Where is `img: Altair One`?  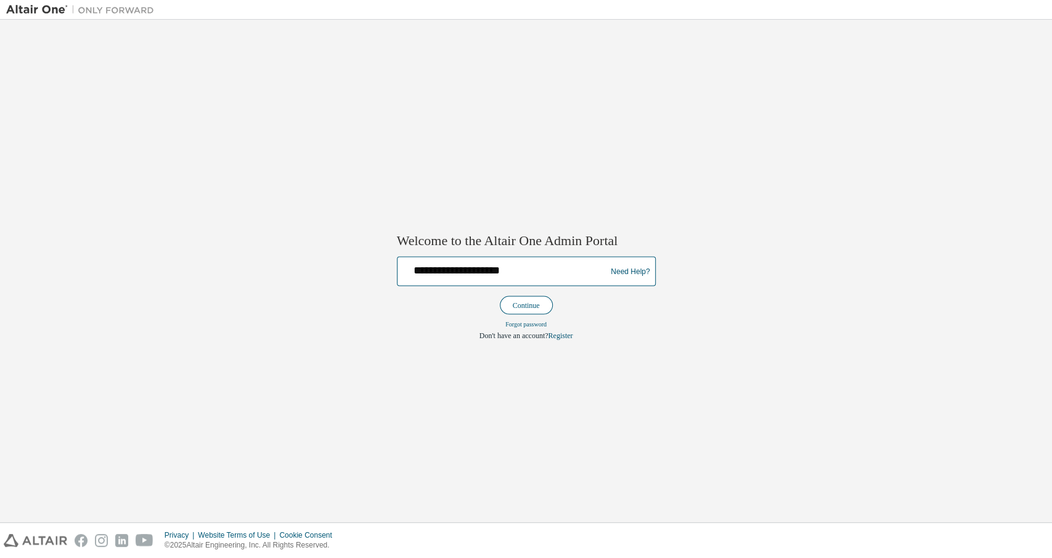 img: Altair One is located at coordinates (83, 10).